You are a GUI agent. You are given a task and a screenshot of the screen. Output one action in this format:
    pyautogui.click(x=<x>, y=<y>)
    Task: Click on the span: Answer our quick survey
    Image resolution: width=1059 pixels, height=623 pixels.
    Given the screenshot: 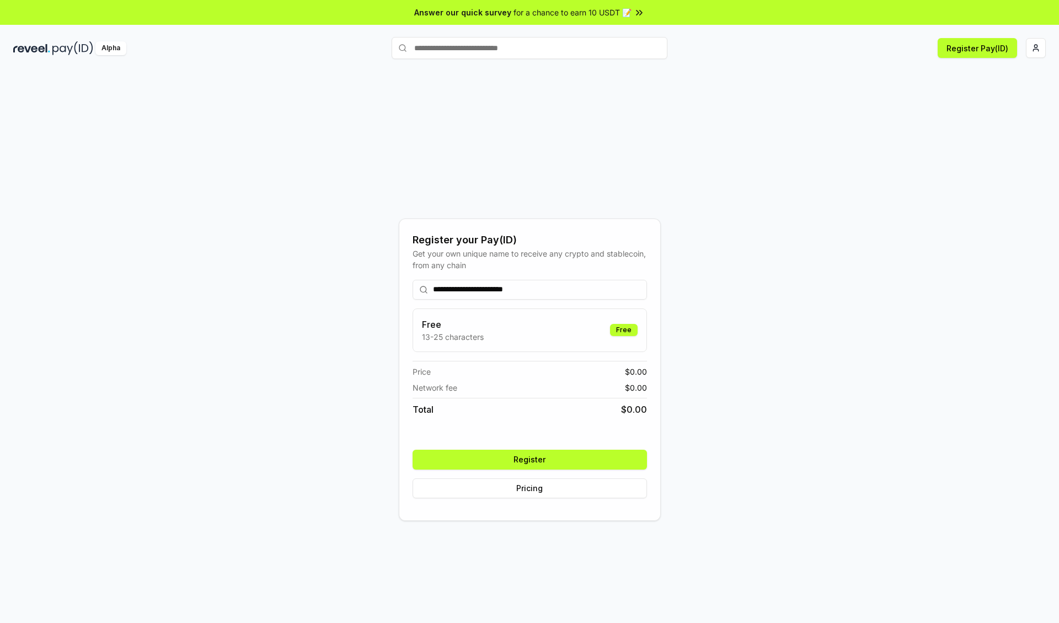 What is the action you would take?
    pyautogui.click(x=463, y=12)
    